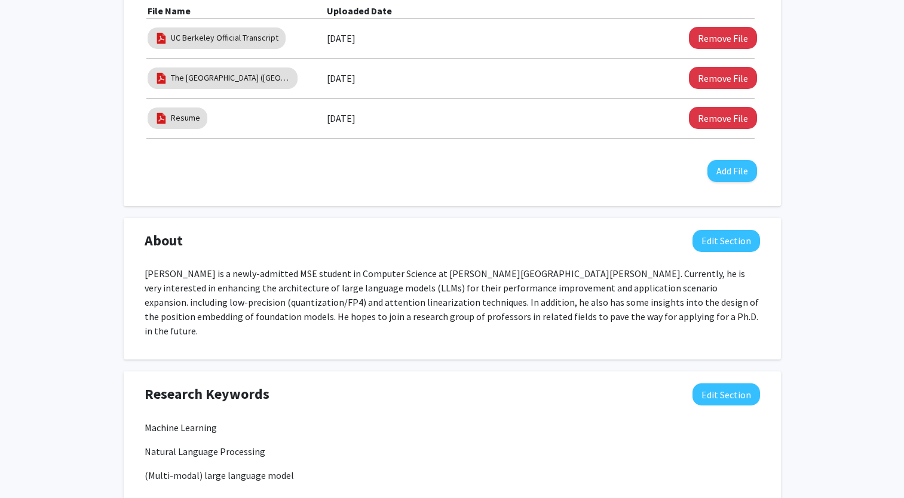  Describe the element at coordinates (452, 452) in the screenshot. I see `p: Natural Language Processing` at that location.